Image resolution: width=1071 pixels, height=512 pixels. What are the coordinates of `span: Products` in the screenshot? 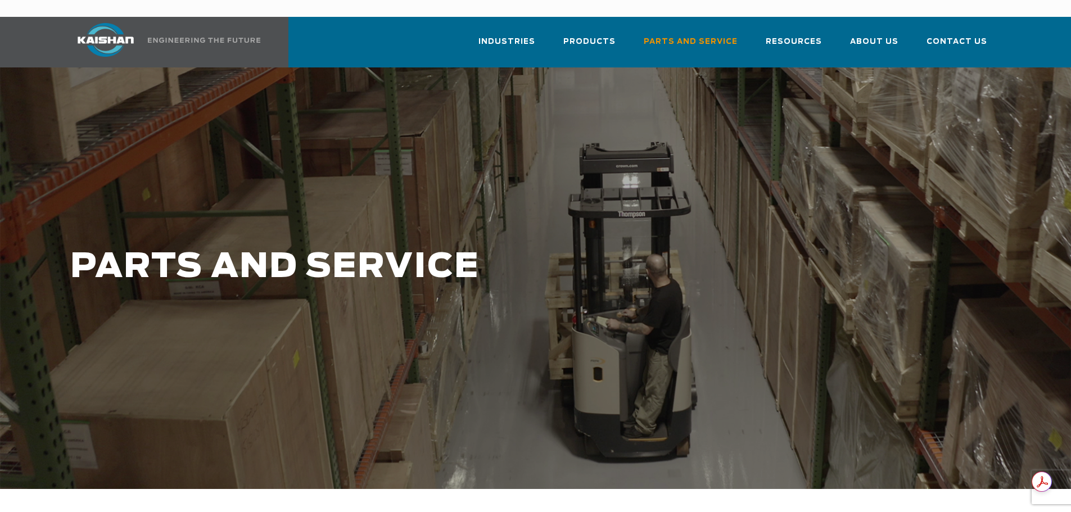 It's located at (589, 42).